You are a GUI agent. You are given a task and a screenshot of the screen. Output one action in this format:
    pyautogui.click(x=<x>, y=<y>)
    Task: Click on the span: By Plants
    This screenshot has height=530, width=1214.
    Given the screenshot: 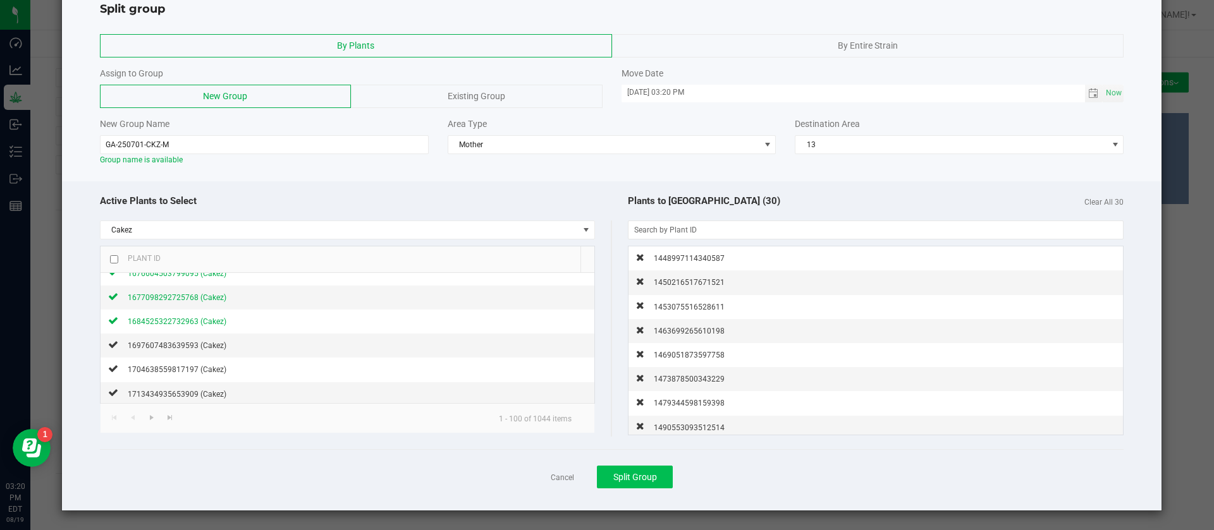 What is the action you would take?
    pyautogui.click(x=355, y=46)
    